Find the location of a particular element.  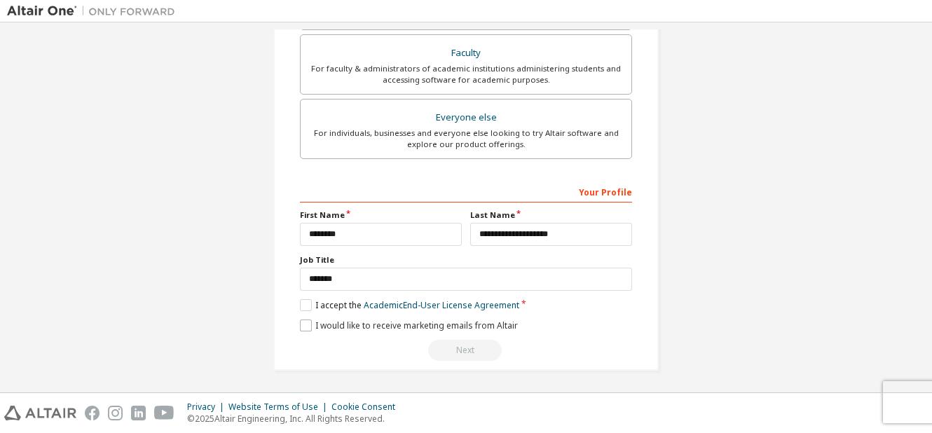

div: Everyone else is located at coordinates (466, 118).